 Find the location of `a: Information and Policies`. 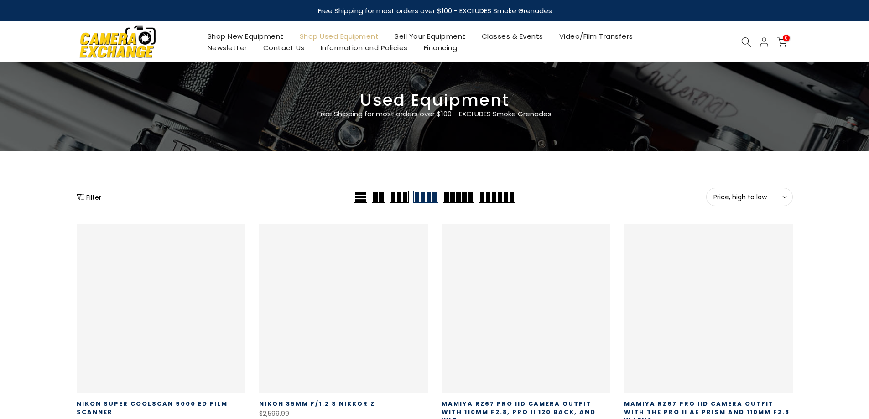

a: Information and Policies is located at coordinates (364, 47).